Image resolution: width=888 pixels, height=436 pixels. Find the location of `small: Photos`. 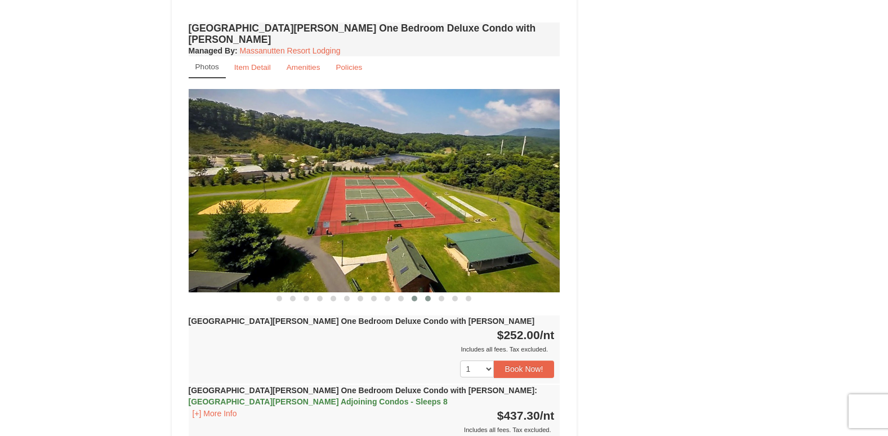

small: Photos is located at coordinates (207, 66).